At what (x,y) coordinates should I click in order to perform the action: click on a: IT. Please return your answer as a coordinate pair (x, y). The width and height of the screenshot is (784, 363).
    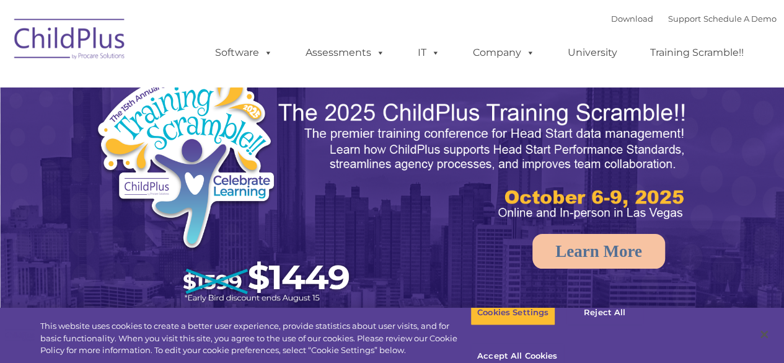
    Looking at the image, I should click on (429, 53).